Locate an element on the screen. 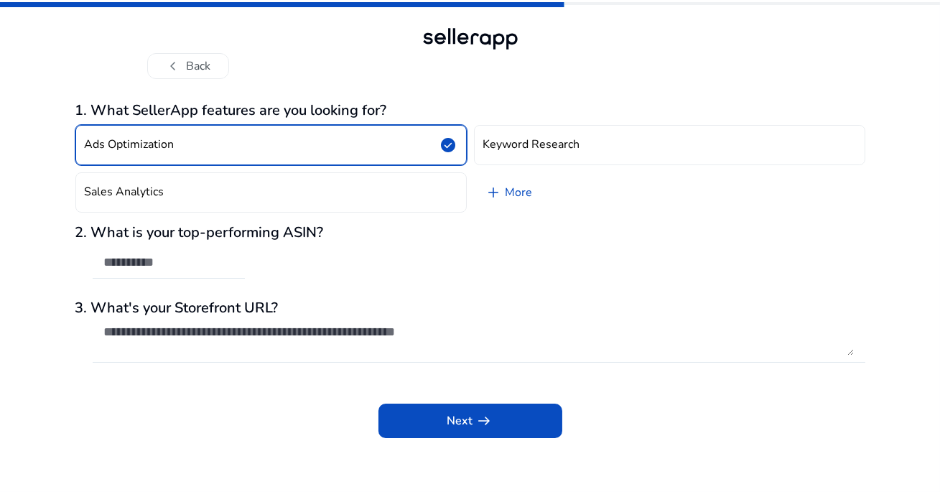  h3: 1. What SellerApp features are you looking for? is located at coordinates (470, 111).